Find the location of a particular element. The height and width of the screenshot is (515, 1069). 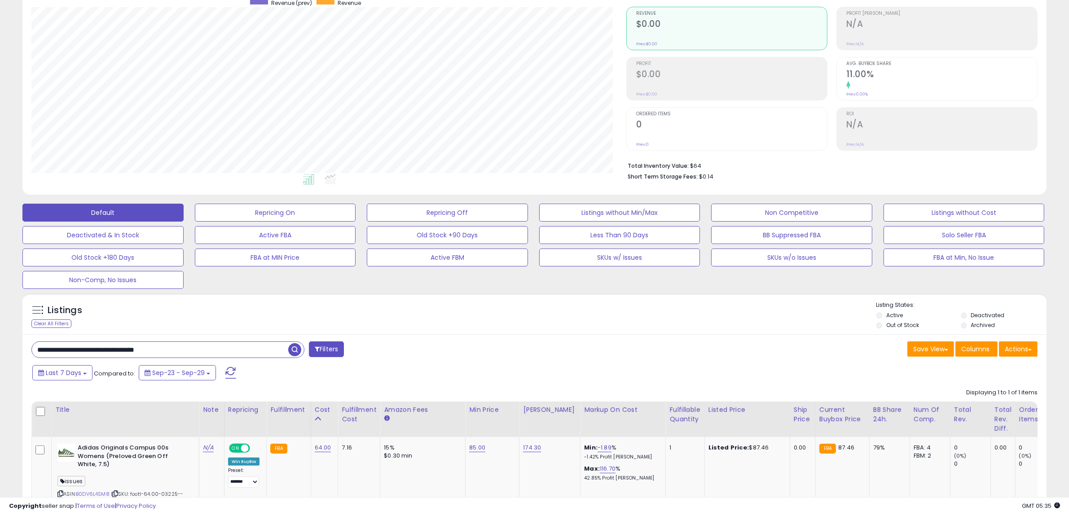

button: Filters is located at coordinates (326, 349).